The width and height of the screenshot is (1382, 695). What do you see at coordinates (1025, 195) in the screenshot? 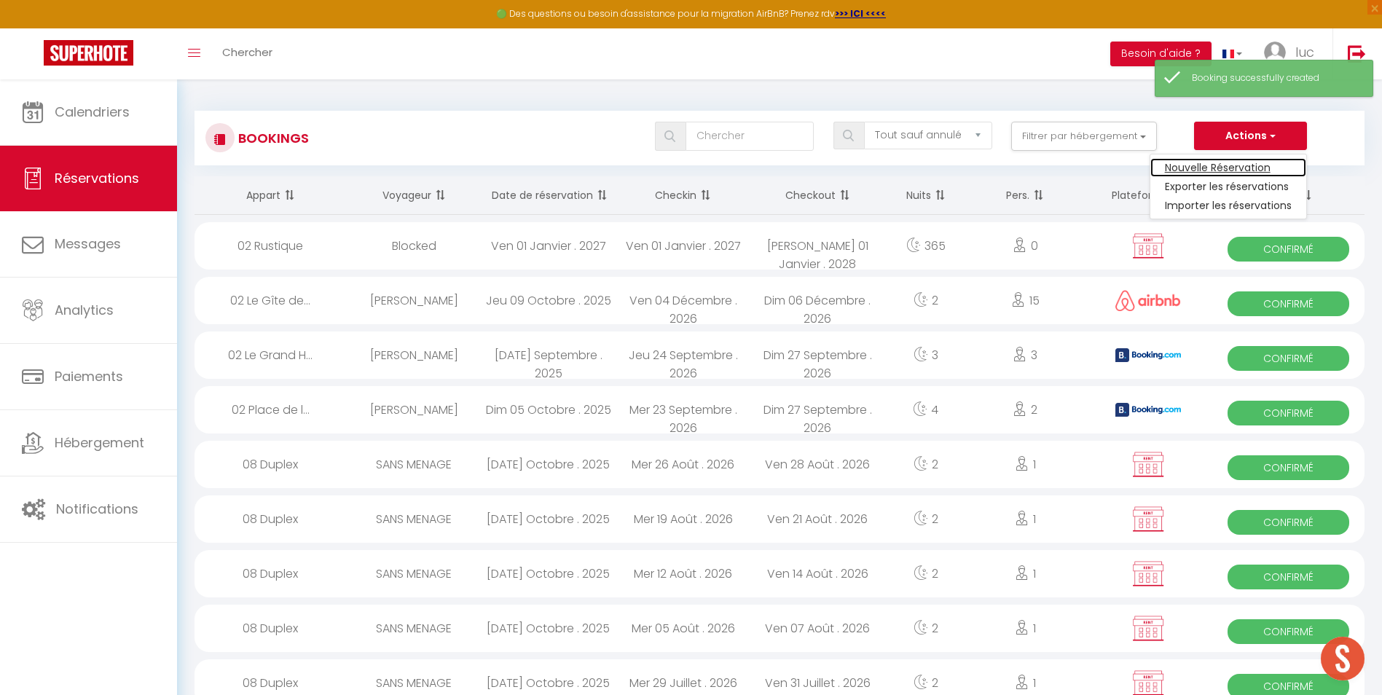
I see `th: Sort by people` at bounding box center [1025, 195].